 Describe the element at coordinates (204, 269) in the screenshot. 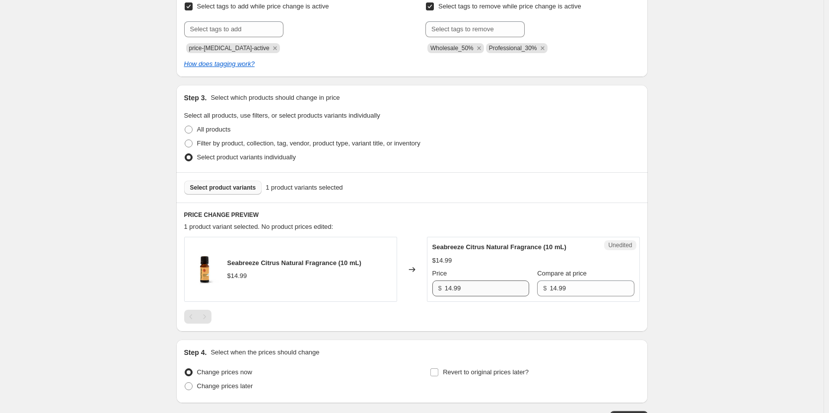

I see `img: Seabreeze_Citrus-10ml-01_80x.jpg` at that location.